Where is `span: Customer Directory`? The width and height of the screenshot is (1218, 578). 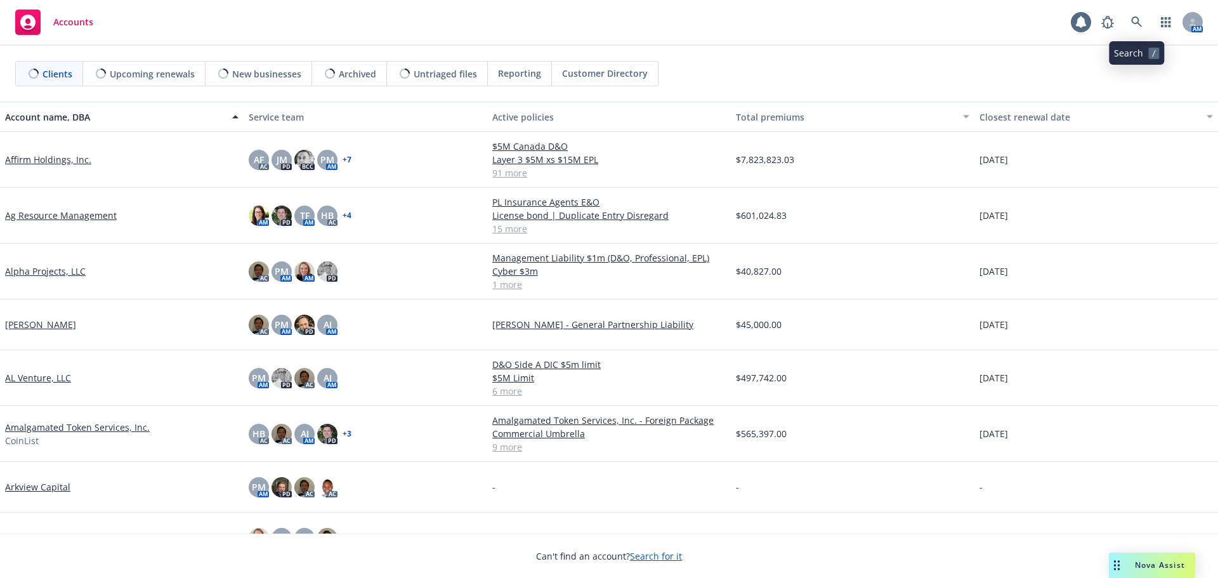 span: Customer Directory is located at coordinates (605, 73).